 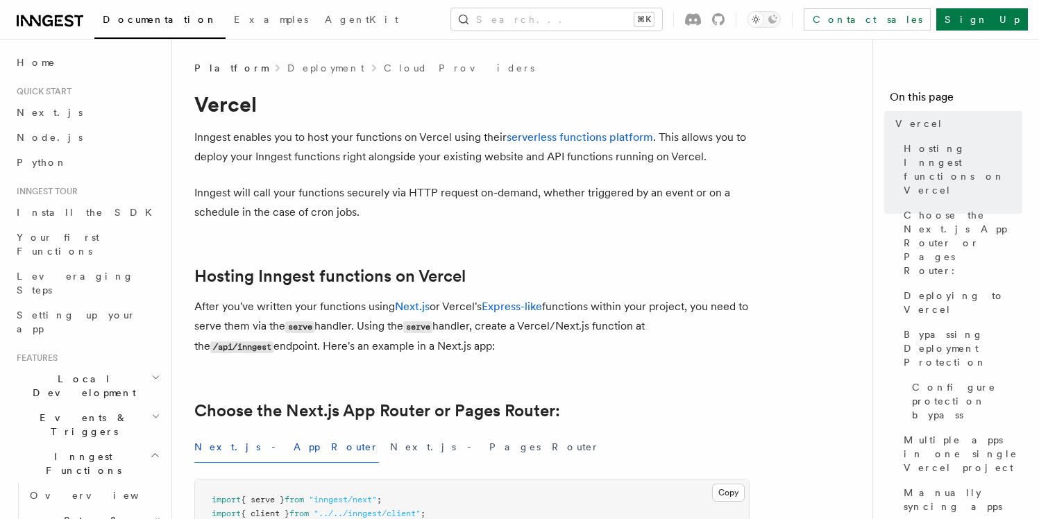 I want to click on a: Leveraging Steps, so click(x=87, y=283).